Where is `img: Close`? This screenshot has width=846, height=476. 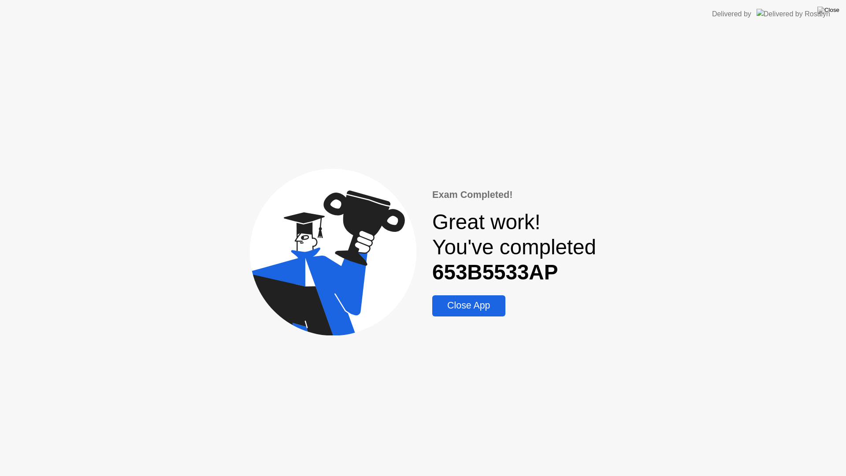 img: Close is located at coordinates (828, 10).